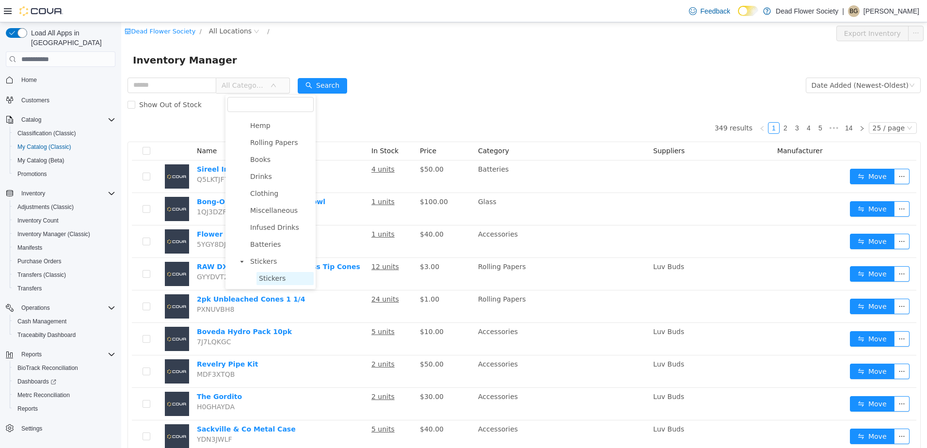  What do you see at coordinates (42, 321) in the screenshot?
I see `a: Cash Management` at bounding box center [42, 321].